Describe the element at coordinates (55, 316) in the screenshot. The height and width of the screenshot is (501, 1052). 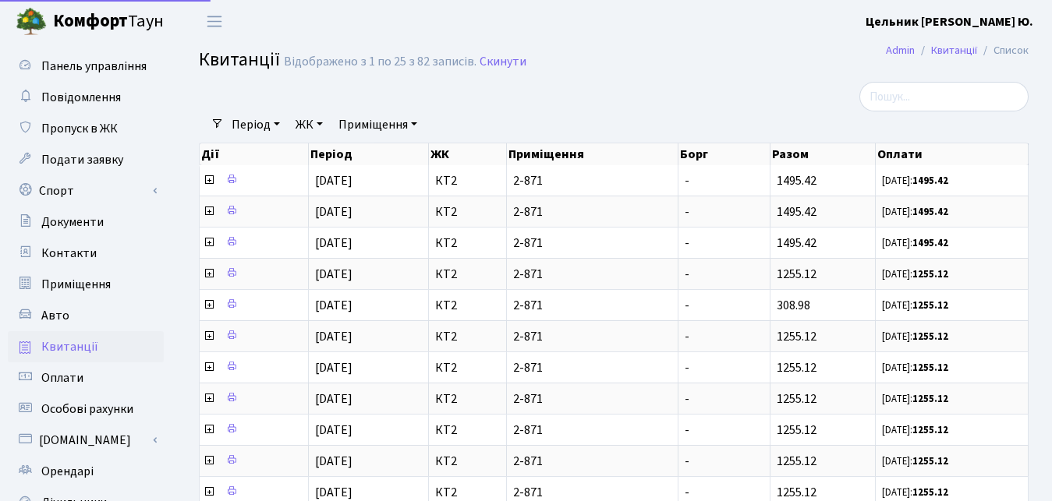
I see `span: Авто` at that location.